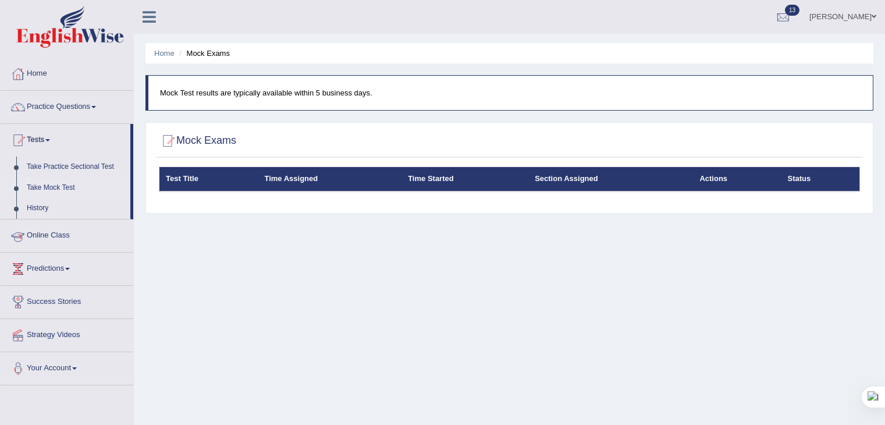 The width and height of the screenshot is (885, 425). Describe the element at coordinates (65, 139) in the screenshot. I see `a: Tests` at that location.